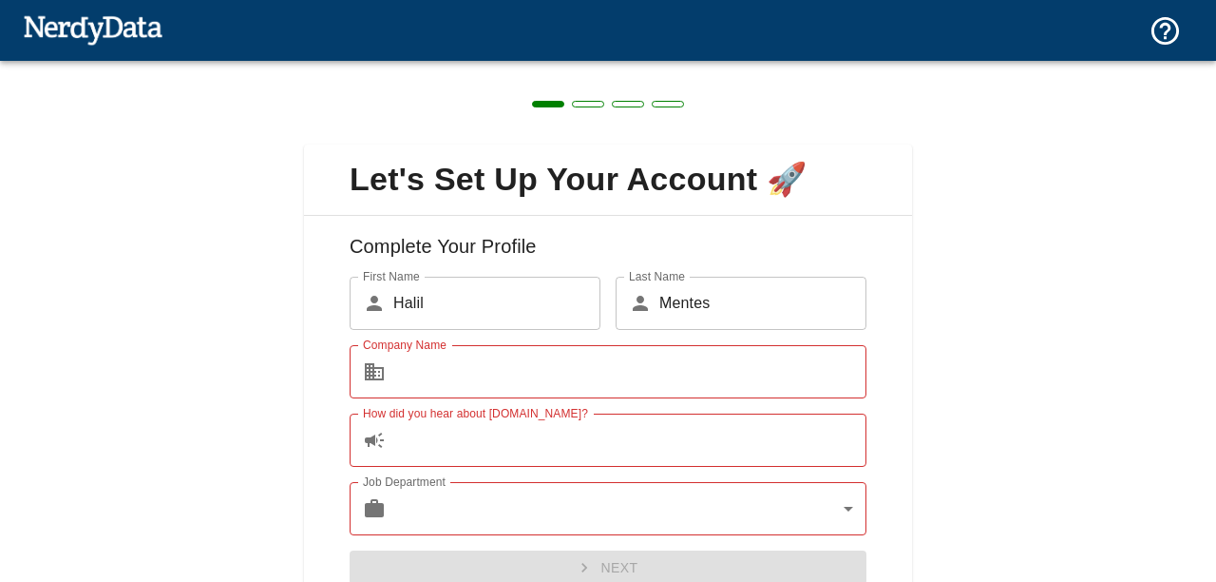 This screenshot has height=582, width=1216. Describe the element at coordinates (608, 180) in the screenshot. I see `span: Let's Set Up Your Account 🚀` at that location.